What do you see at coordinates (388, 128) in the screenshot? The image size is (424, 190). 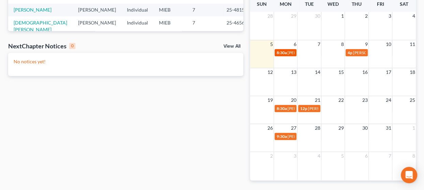 I see `span: 31` at bounding box center [388, 128].